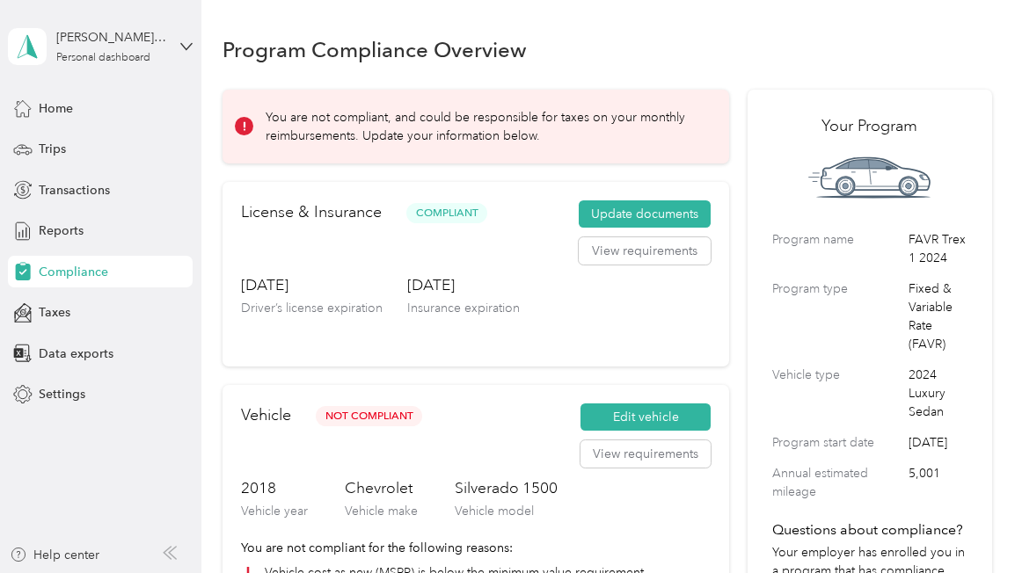 The width and height of the screenshot is (1022, 573). What do you see at coordinates (61, 230) in the screenshot?
I see `span: Reports` at bounding box center [61, 230].